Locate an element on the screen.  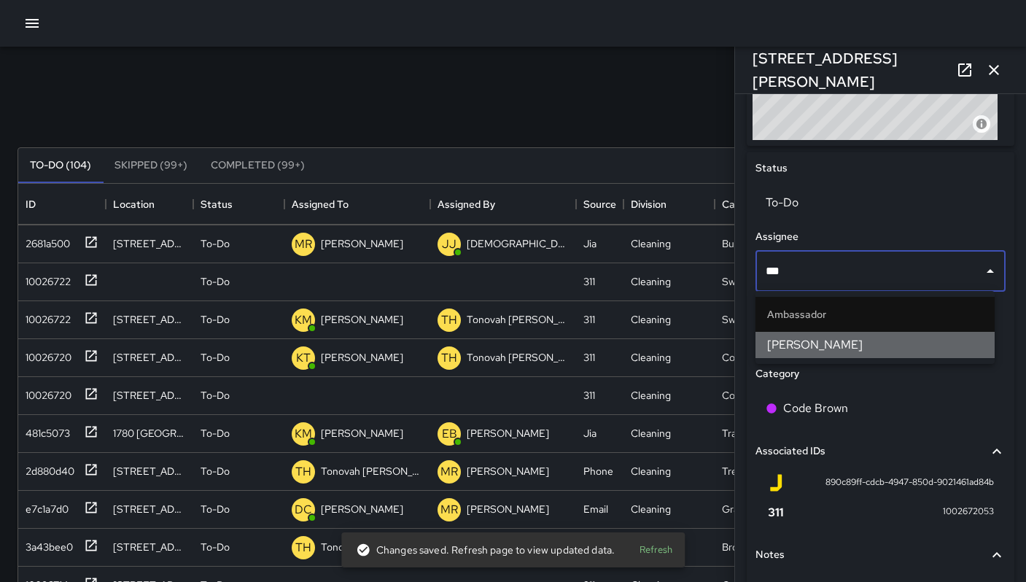
div: e7c1a7d0 is located at coordinates (44, 506).